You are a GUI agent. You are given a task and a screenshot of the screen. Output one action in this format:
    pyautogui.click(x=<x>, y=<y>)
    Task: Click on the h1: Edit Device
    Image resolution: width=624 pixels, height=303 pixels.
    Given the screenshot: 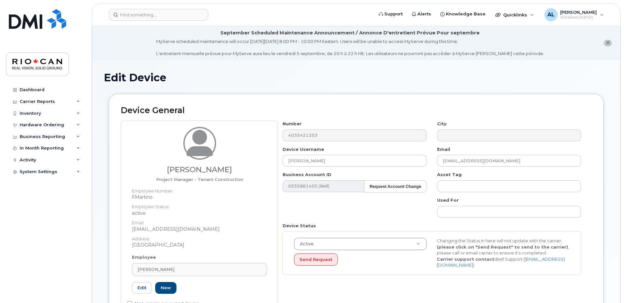 What is the action you would take?
    pyautogui.click(x=356, y=77)
    